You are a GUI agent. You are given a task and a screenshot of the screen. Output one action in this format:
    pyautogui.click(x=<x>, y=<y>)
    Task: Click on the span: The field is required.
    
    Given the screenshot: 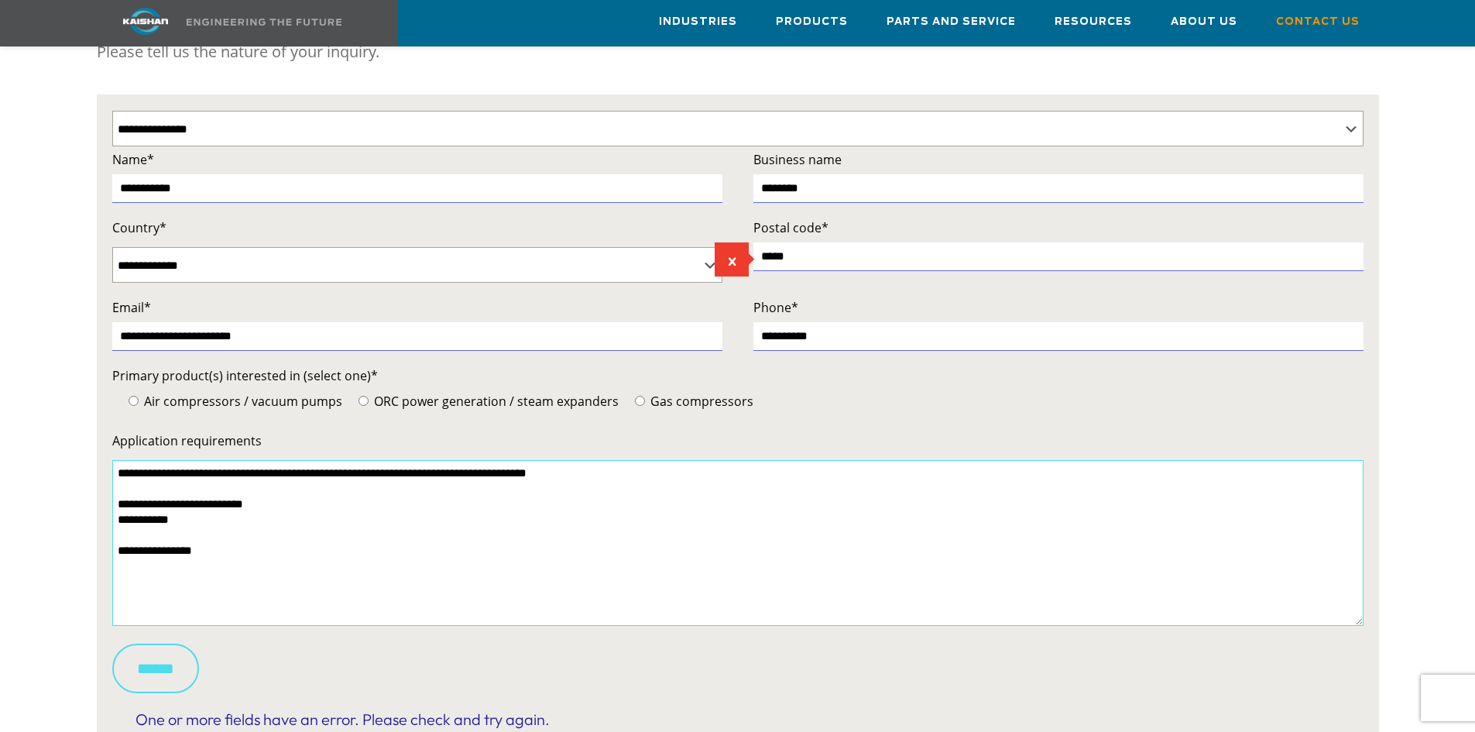 What is the action you would take?
    pyautogui.click(x=732, y=259)
    